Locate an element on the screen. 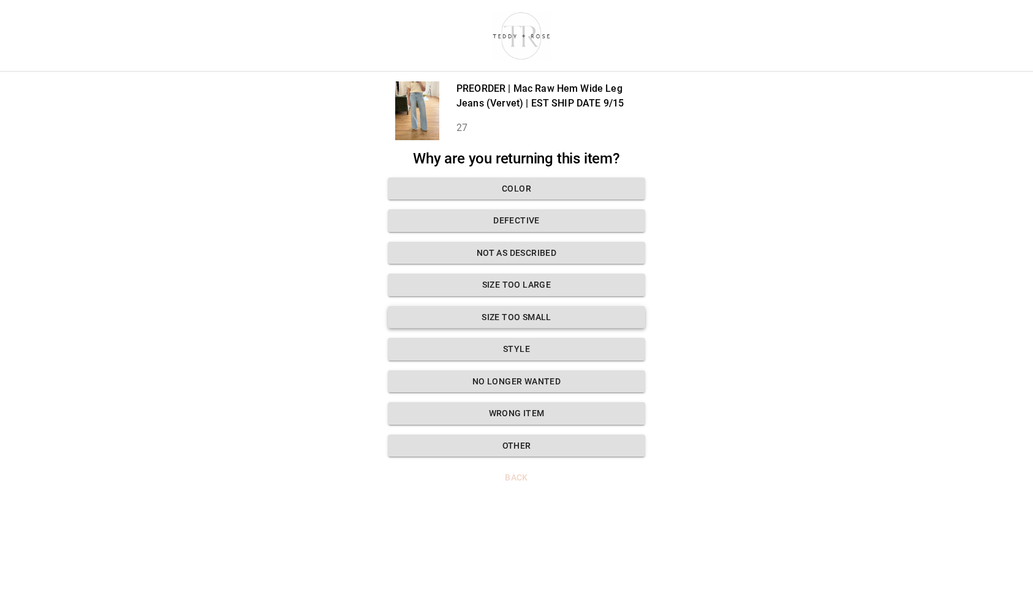 The image size is (1033, 598). button: Other is located at coordinates (516, 446).